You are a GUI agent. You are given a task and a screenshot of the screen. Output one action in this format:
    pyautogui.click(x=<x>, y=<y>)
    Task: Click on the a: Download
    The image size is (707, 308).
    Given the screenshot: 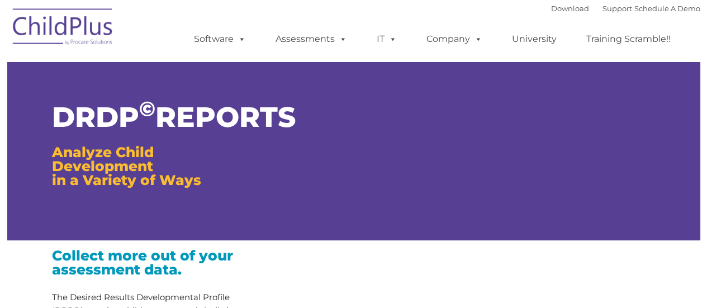 What is the action you would take?
    pyautogui.click(x=570, y=8)
    